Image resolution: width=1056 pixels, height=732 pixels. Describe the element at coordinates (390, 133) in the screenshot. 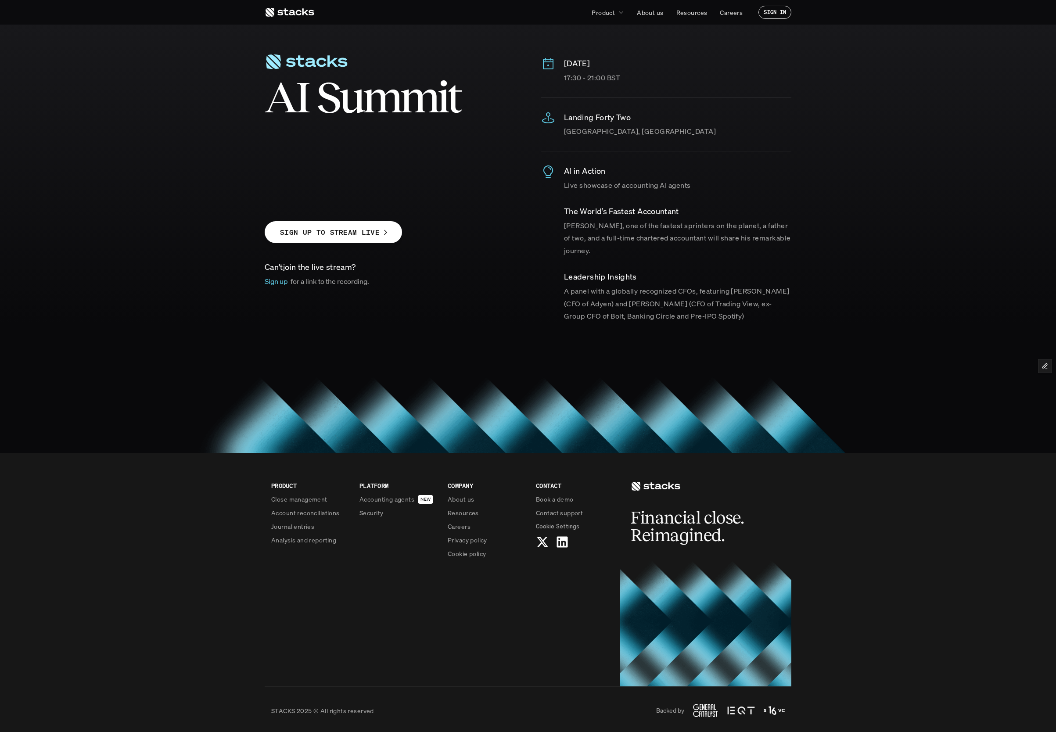

I see `p: An invite-only forum for finance leaders on Applied AI.` at that location.